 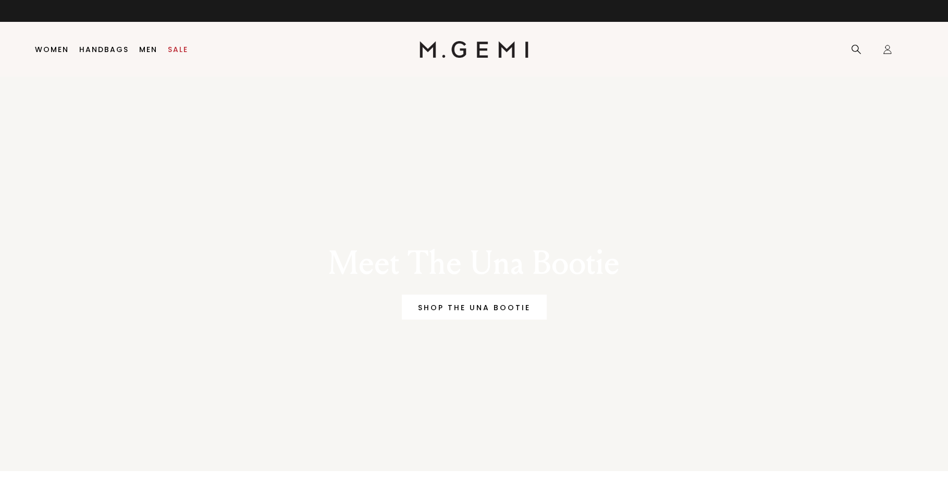 What do you see at coordinates (104, 49) in the screenshot?
I see `a: Handbags` at bounding box center [104, 49].